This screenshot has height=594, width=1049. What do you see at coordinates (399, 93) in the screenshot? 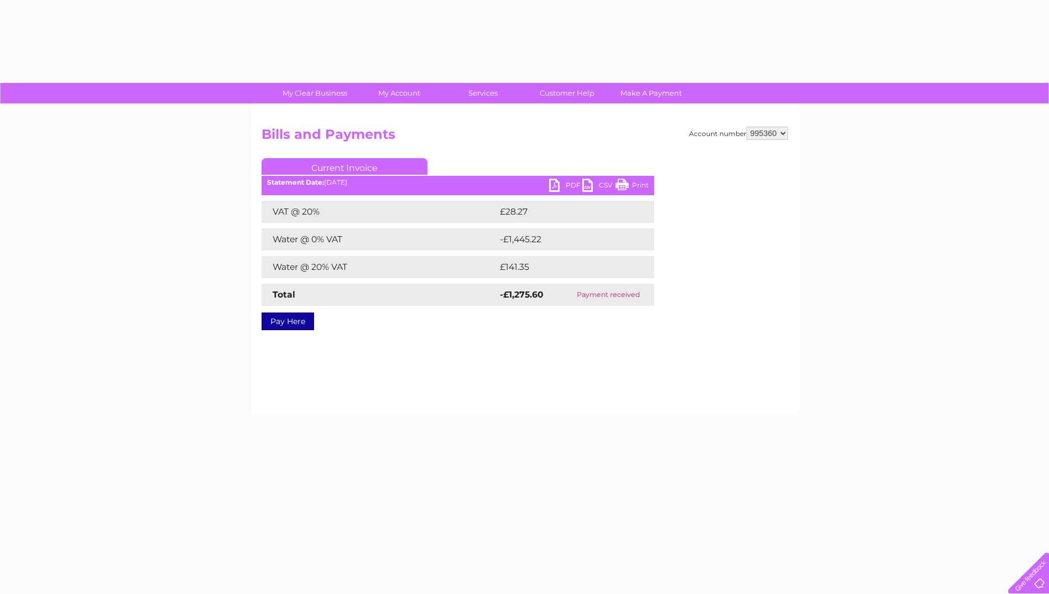
I see `a: My Account` at bounding box center [399, 93].